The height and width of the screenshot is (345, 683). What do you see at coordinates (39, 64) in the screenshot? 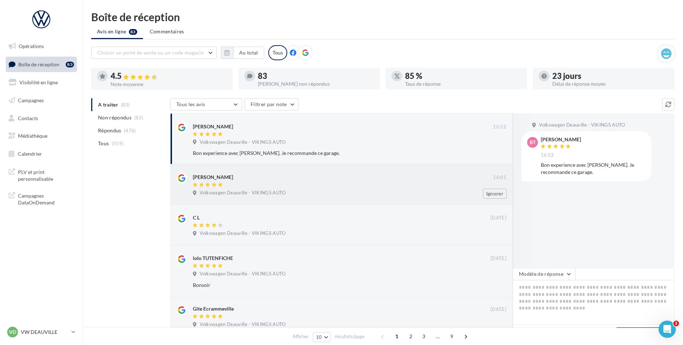
I see `span: Boîte de réception` at bounding box center [39, 64].